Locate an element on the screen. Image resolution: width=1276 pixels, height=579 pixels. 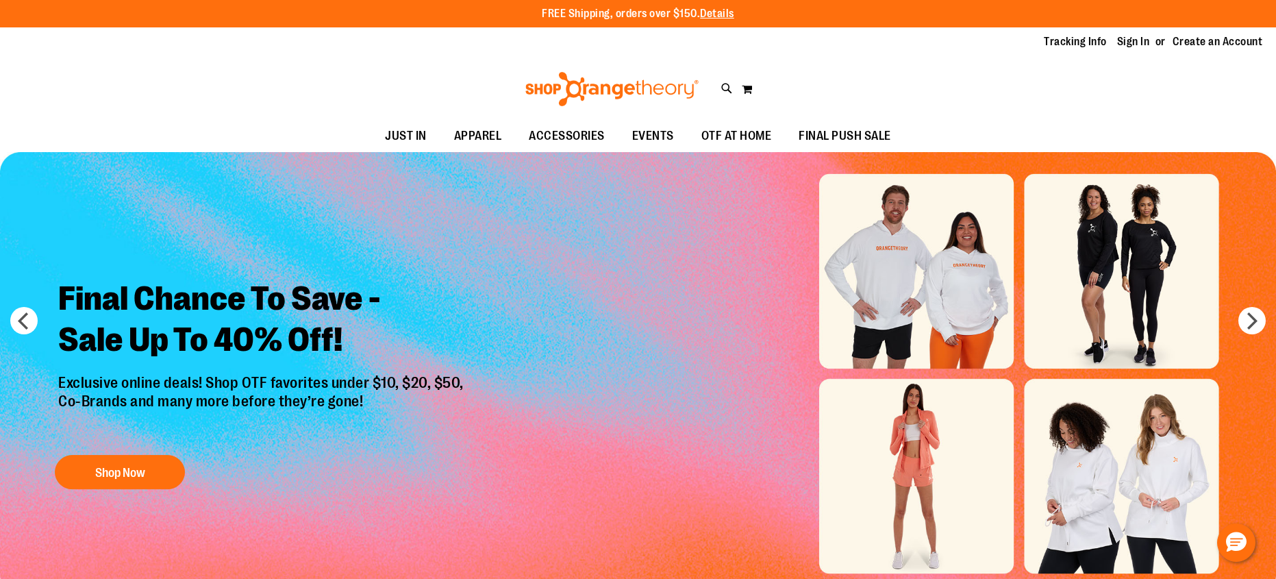
a: Details is located at coordinates (717, 14).